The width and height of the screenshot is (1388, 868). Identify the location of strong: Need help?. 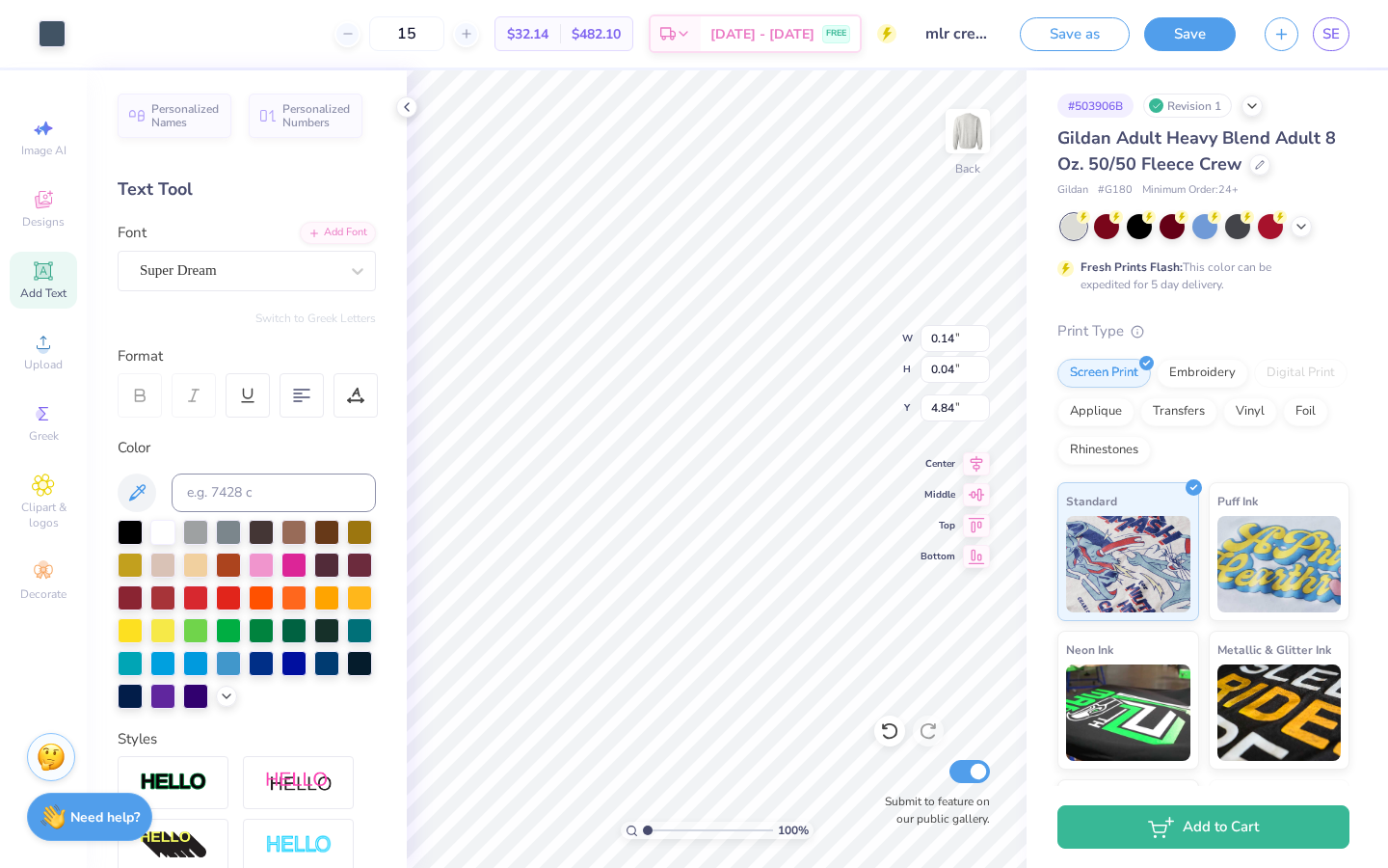
(105, 817).